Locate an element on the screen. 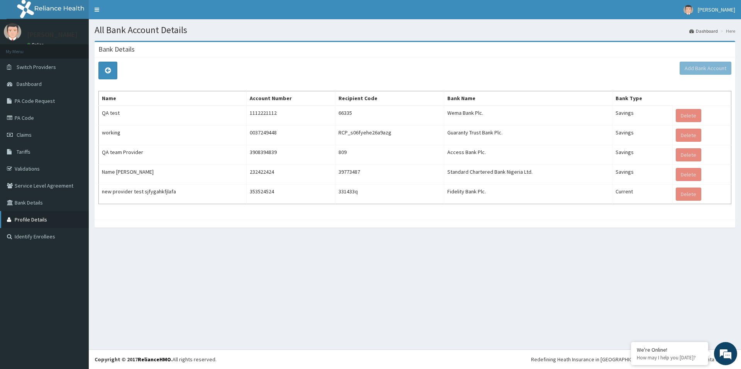 The width and height of the screenshot is (741, 369). a: Dashboard is located at coordinates (703, 31).